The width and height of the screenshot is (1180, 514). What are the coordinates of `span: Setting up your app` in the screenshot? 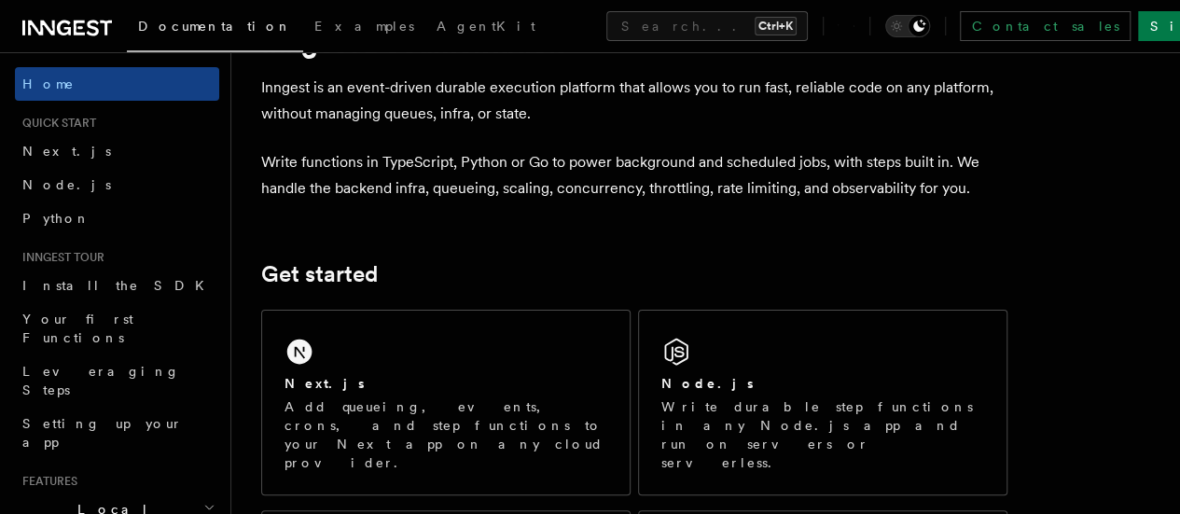 It's located at (103, 433).